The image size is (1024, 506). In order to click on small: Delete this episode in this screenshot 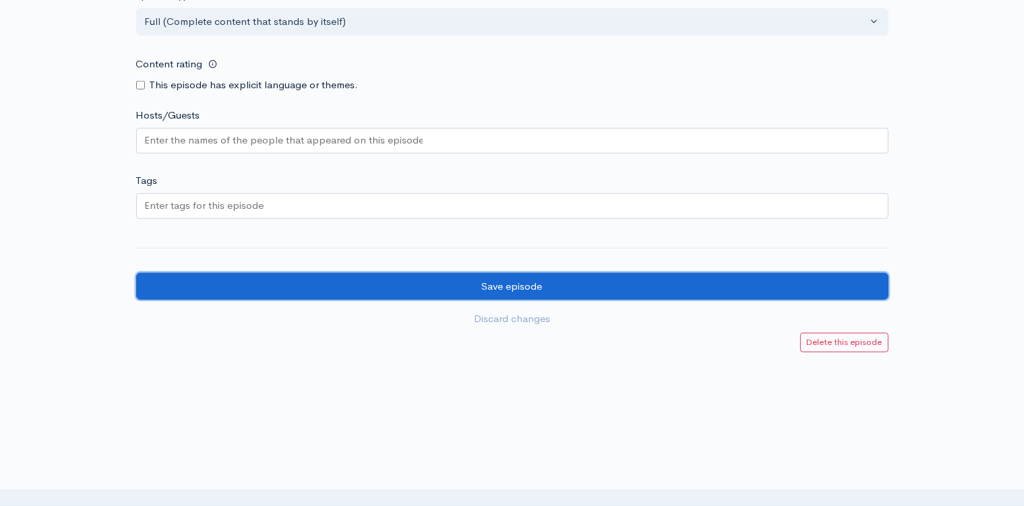, I will do `click(844, 342)`.